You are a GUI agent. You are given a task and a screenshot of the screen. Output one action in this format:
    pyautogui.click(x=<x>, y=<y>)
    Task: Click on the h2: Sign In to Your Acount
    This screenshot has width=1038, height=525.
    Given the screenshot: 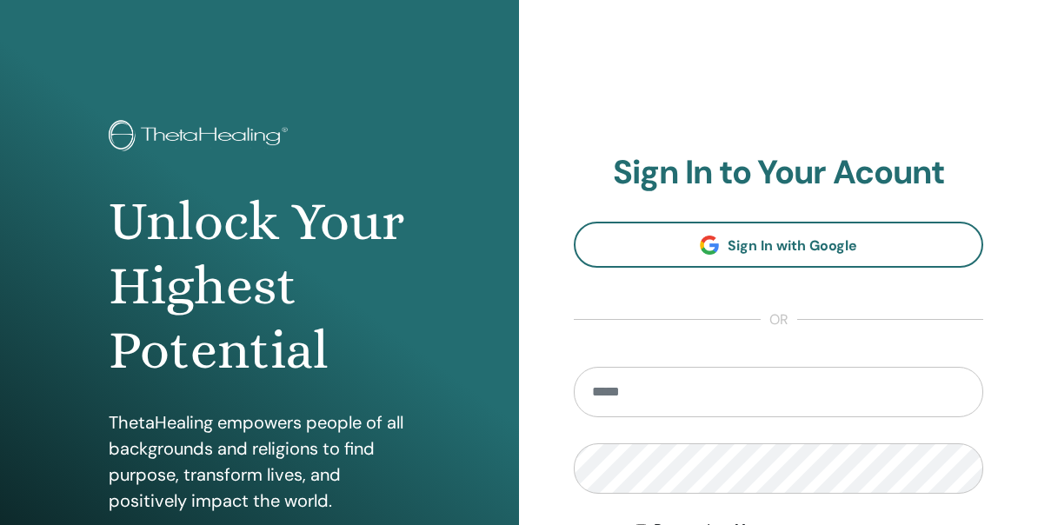 What is the action you would take?
    pyautogui.click(x=778, y=173)
    